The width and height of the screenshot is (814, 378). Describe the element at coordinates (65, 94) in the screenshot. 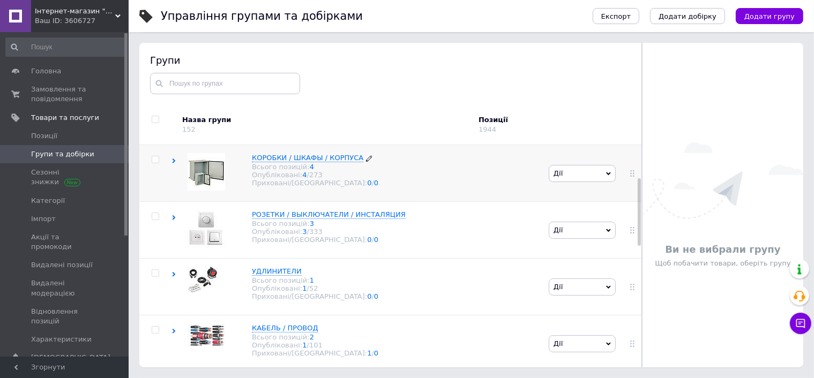

I see `span: Замовлення та повідомлення` at that location.